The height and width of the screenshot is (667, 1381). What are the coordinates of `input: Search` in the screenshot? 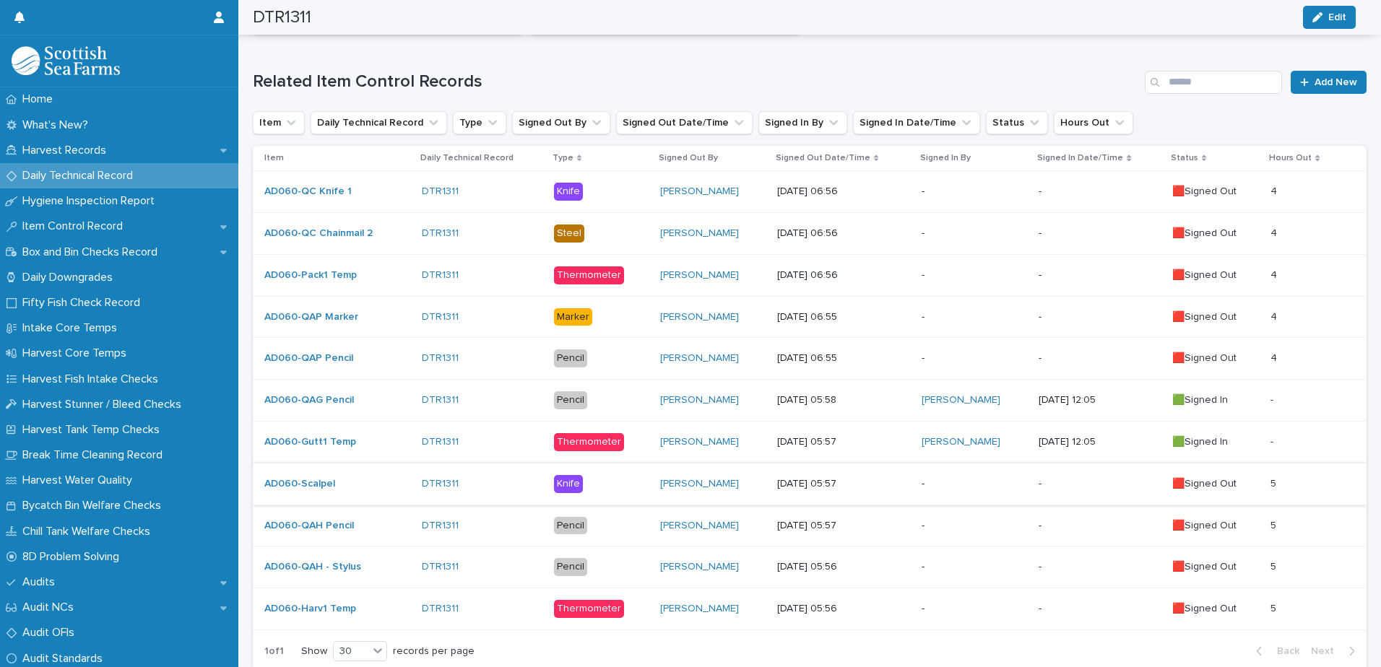 It's located at (1213, 82).